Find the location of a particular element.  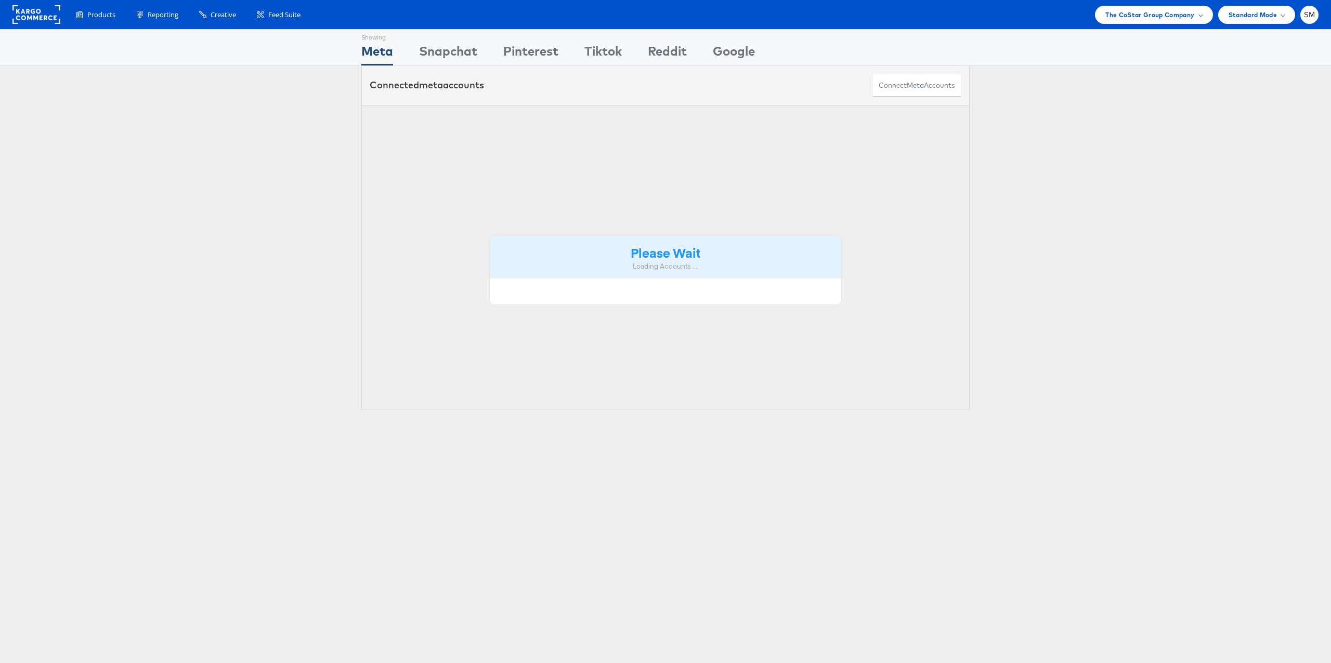

span: Standard Mode is located at coordinates (1253, 15).